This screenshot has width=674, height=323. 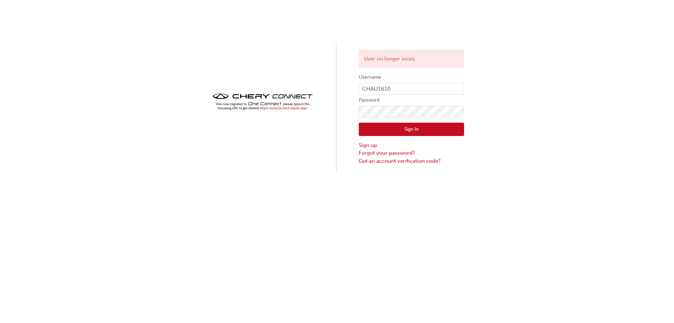 What do you see at coordinates (412, 89) in the screenshot?
I see `input: Username` at bounding box center [412, 89].